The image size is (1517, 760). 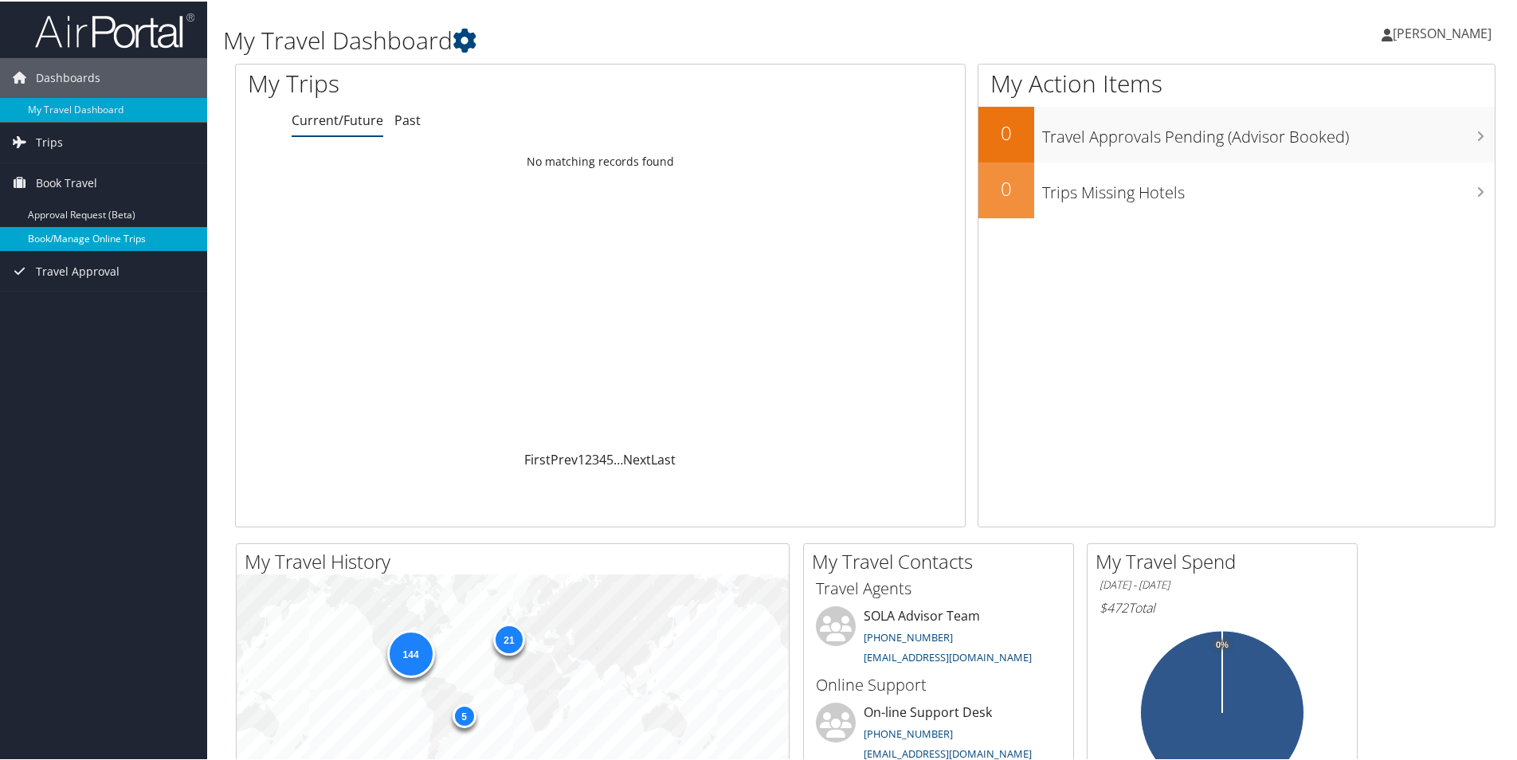 What do you see at coordinates (651, 39) in the screenshot?
I see `h1: My Travel Dashboard` at bounding box center [651, 39].